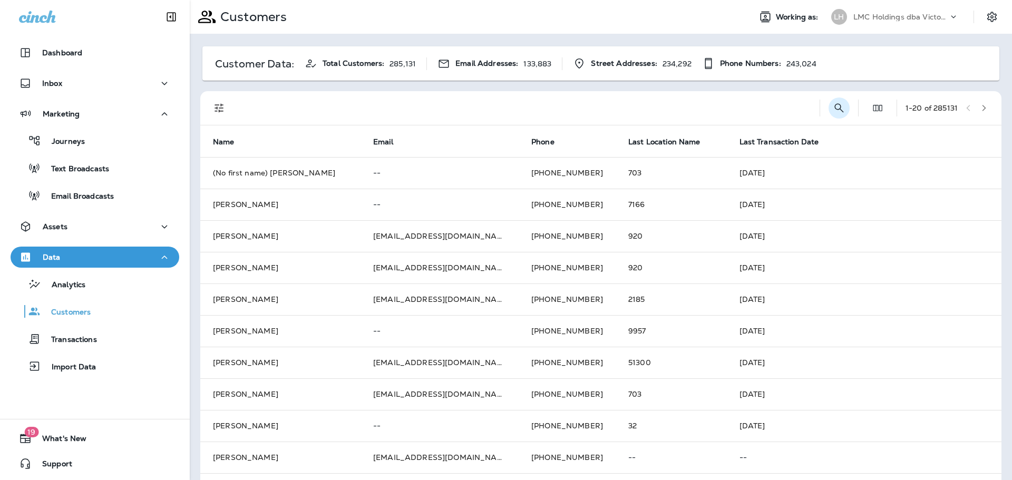 The image size is (1012, 480). I want to click on p: Transactions, so click(69, 340).